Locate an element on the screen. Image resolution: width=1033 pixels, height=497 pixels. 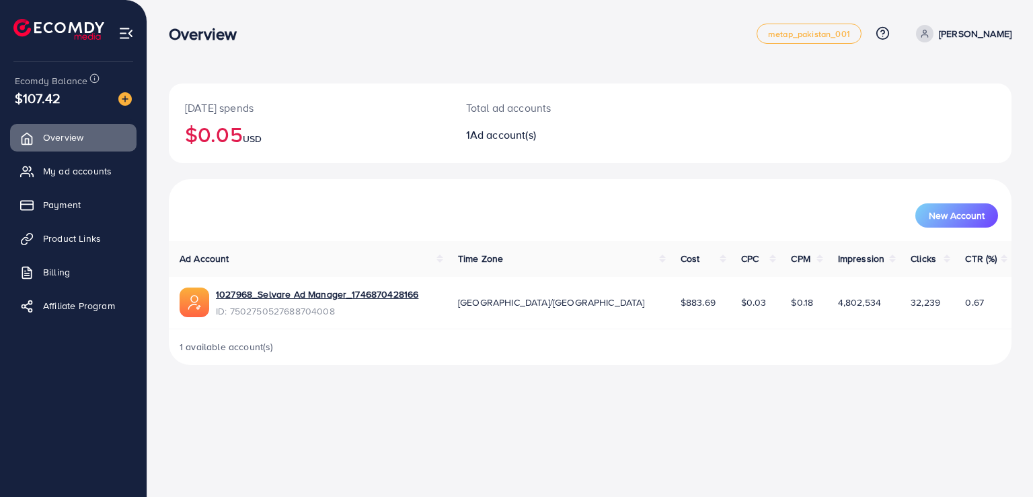
span: Impression is located at coordinates (862, 258).